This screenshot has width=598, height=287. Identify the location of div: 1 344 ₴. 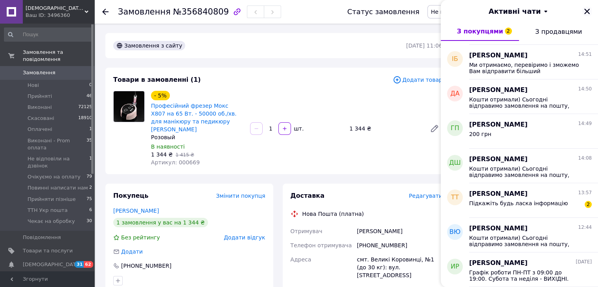
(385, 129).